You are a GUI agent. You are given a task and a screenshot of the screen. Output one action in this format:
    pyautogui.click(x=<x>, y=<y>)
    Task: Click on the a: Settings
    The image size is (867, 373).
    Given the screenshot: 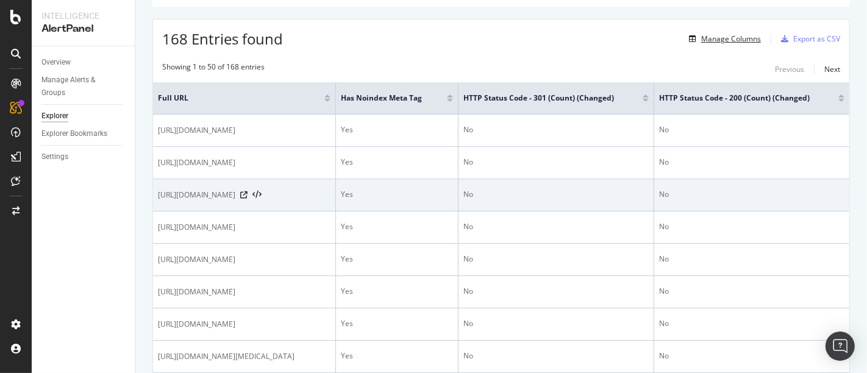 What is the action you would take?
    pyautogui.click(x=84, y=157)
    